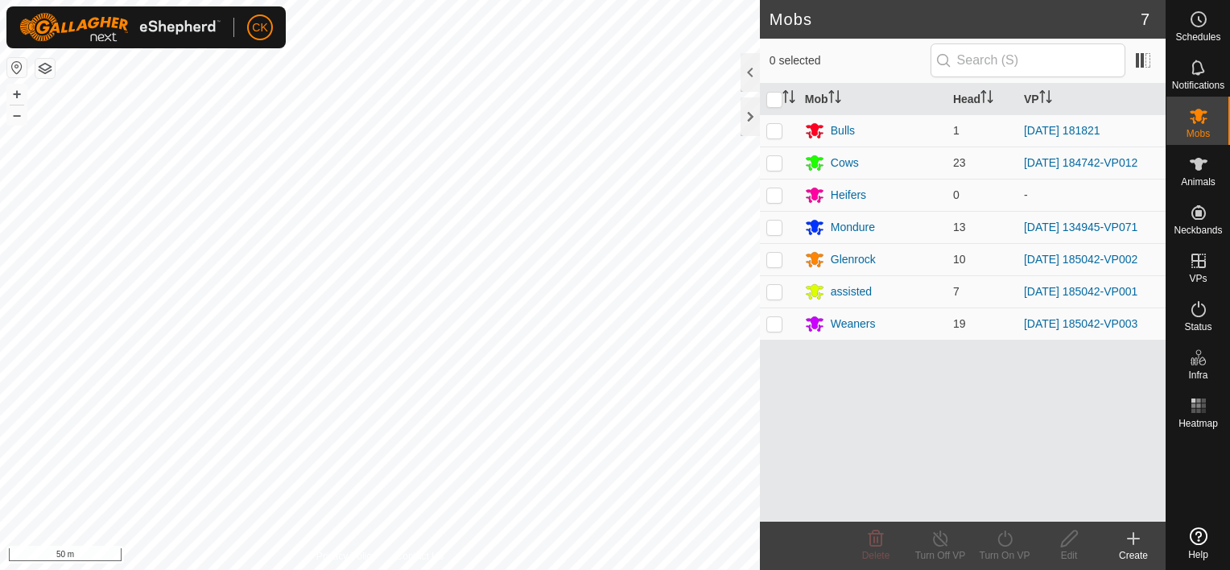 This screenshot has height=570, width=1230. Describe the element at coordinates (1198, 278) in the screenshot. I see `span: VPs` at that location.